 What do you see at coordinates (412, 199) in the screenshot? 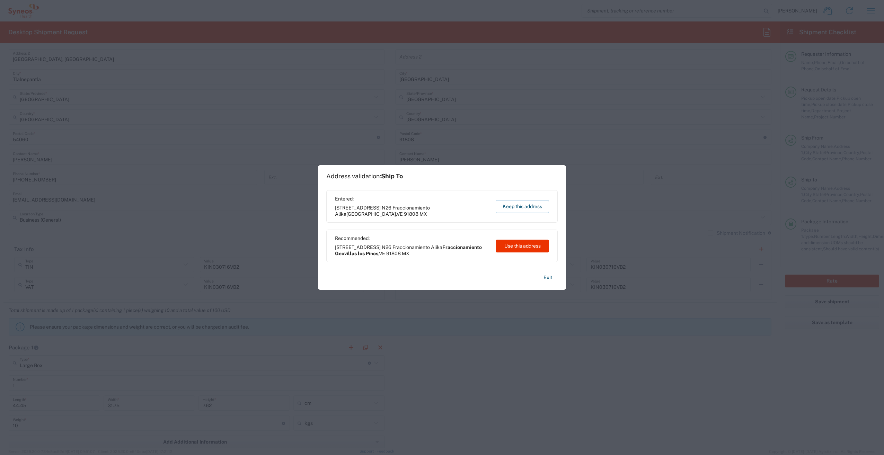
I see `span: Entered:` at bounding box center [412, 199].